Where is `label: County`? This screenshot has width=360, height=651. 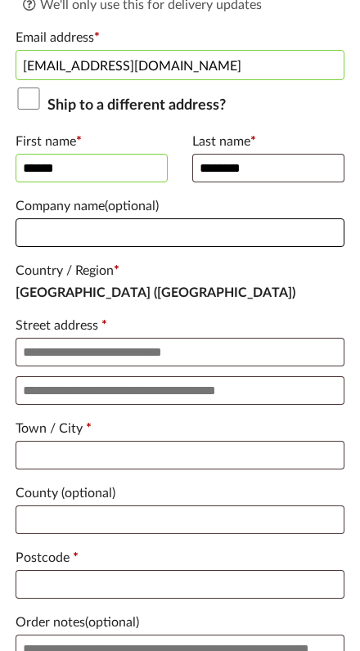
label: County is located at coordinates (180, 492).